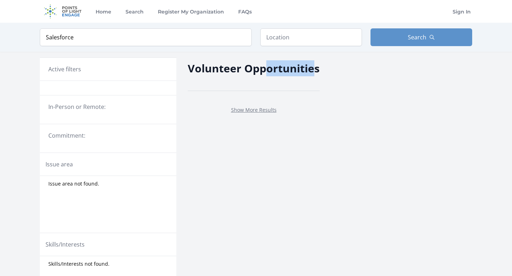  What do you see at coordinates (311, 37) in the screenshot?
I see `input: Location` at bounding box center [311, 37].